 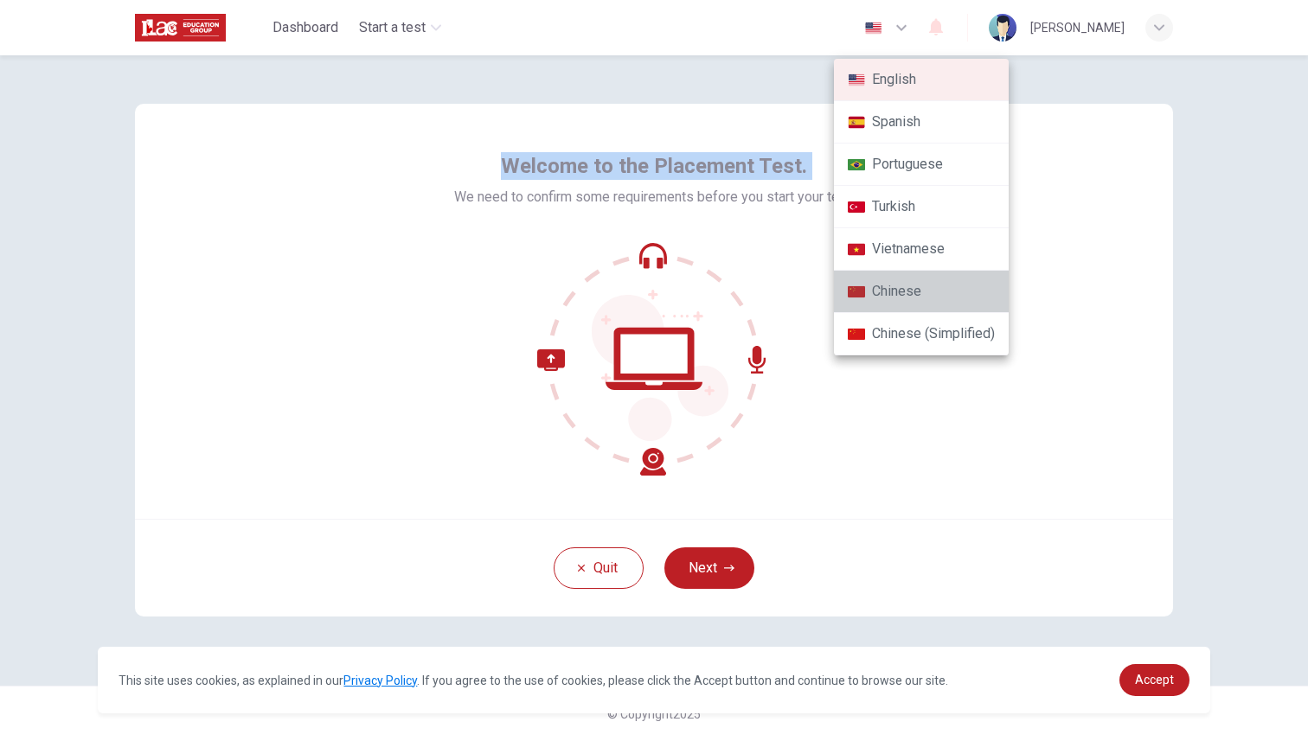 What do you see at coordinates (1154, 680) in the screenshot?
I see `span: Accept` at bounding box center [1154, 680].